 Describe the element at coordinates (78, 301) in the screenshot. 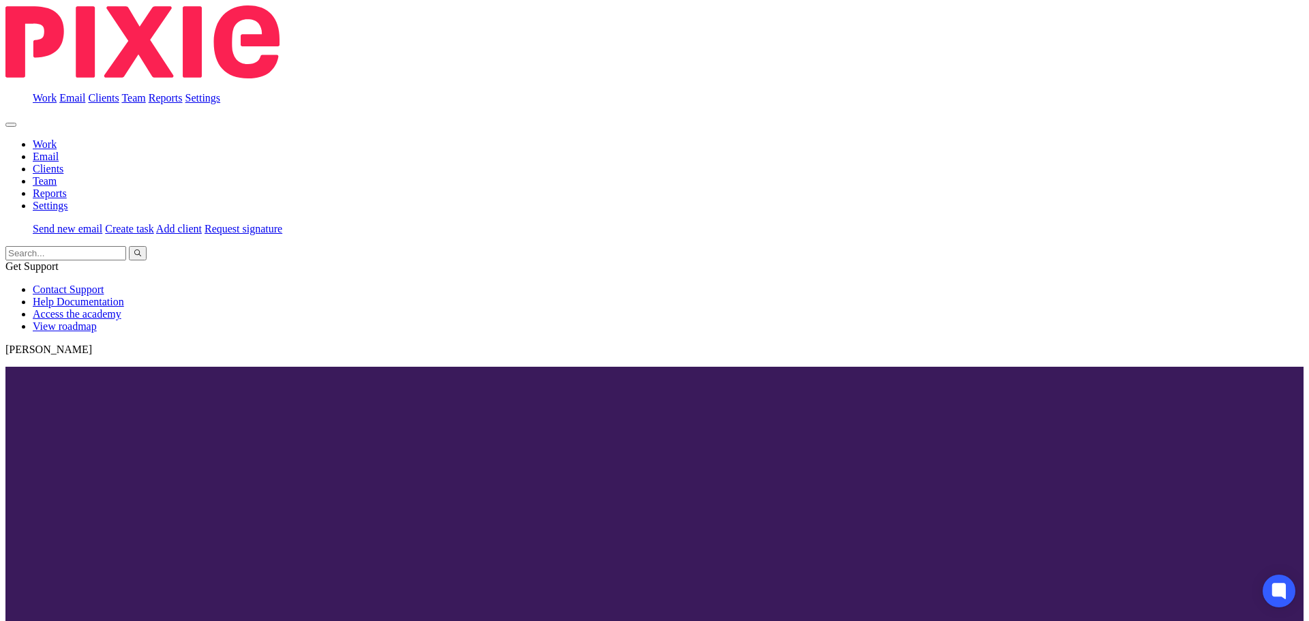

I see `span: Help Documentation` at that location.